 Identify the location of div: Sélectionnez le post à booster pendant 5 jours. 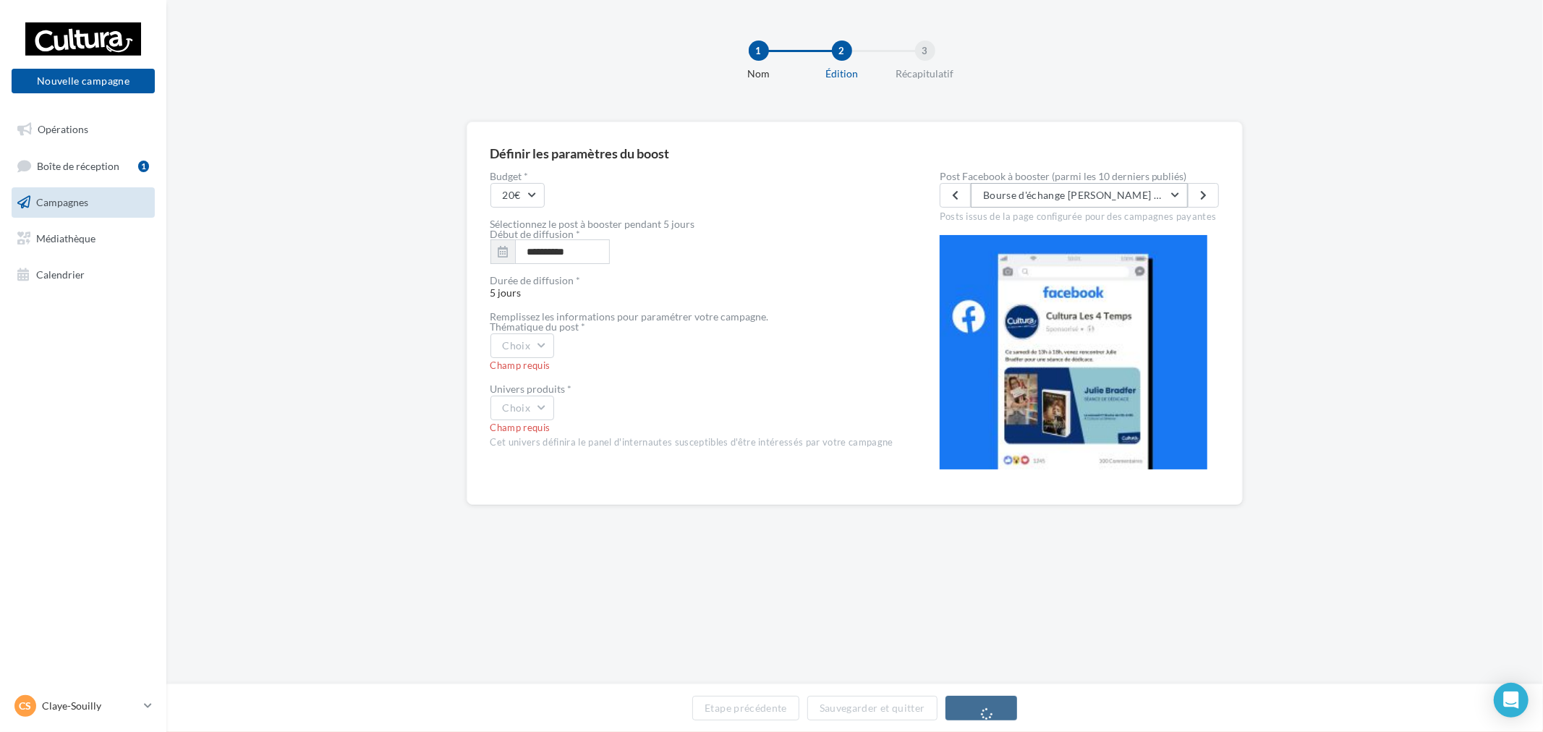
(691, 224).